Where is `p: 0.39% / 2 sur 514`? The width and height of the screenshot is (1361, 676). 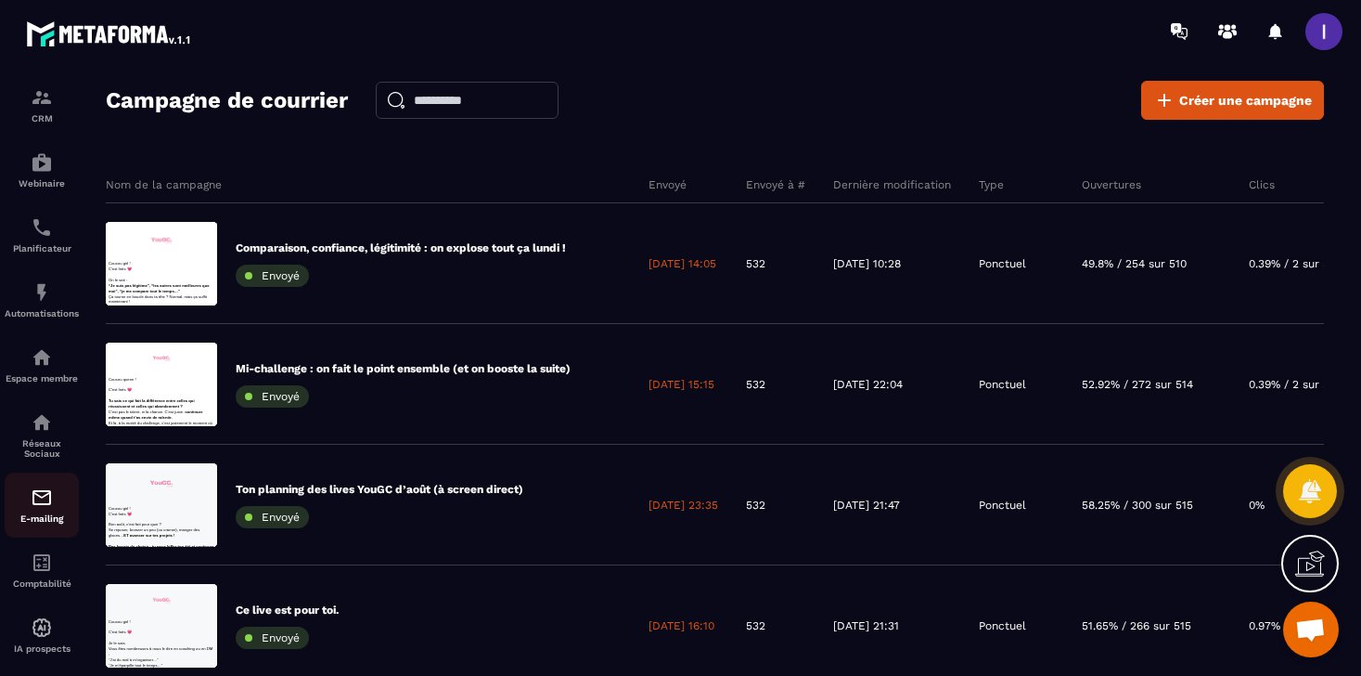 p: 0.39% / 2 sur 514 is located at coordinates (1294, 384).